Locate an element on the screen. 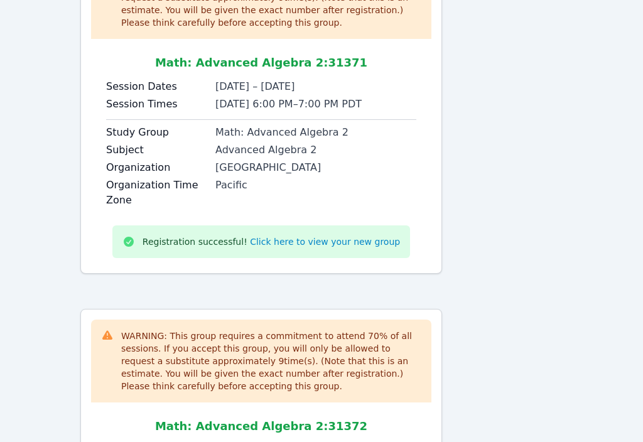 This screenshot has width=643, height=442. div: Pacific is located at coordinates (316, 185).